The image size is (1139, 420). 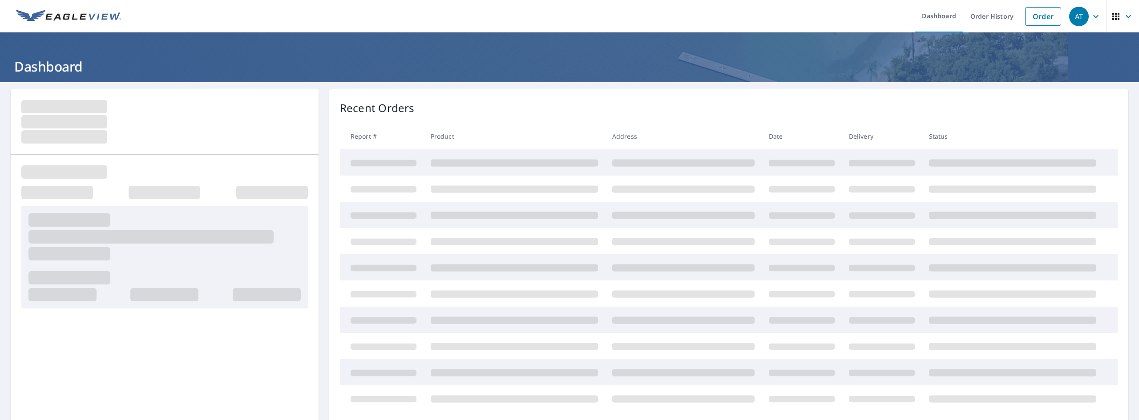 I want to click on th: Delivery, so click(x=882, y=136).